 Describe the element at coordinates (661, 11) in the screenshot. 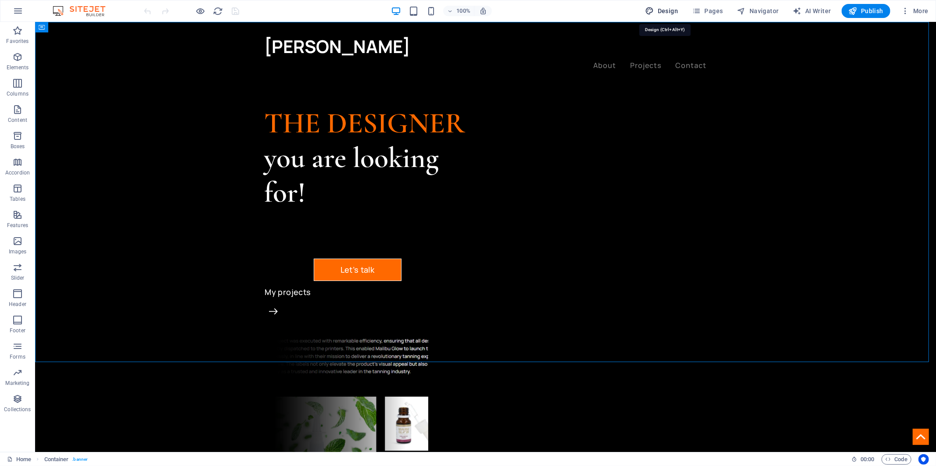

I see `button: Design` at that location.